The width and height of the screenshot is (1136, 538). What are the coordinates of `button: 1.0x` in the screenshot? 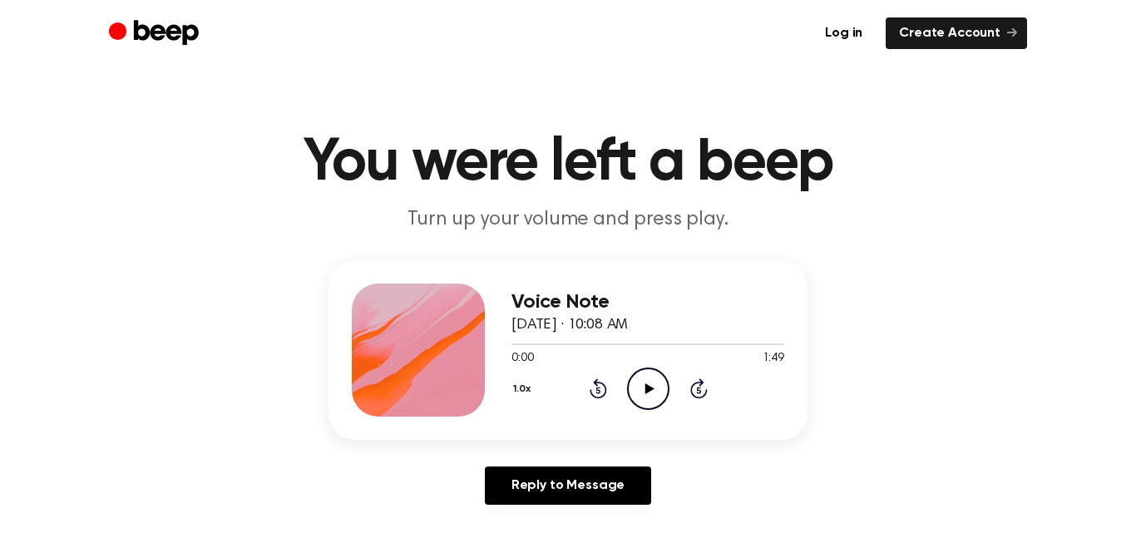 It's located at (524, 389).